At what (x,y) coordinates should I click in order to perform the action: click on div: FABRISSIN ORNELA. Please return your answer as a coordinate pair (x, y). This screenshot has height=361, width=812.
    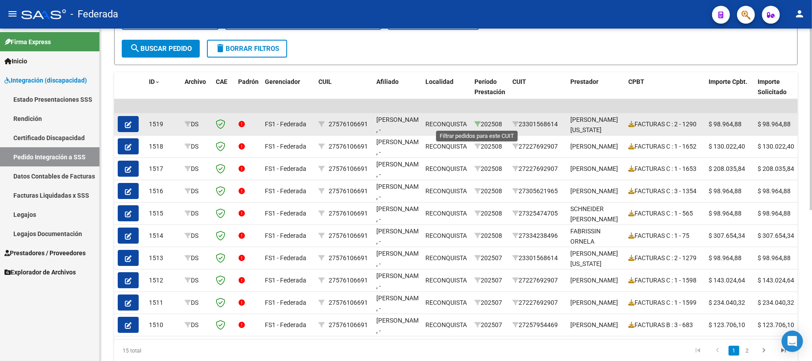
    Looking at the image, I should click on (596, 236).